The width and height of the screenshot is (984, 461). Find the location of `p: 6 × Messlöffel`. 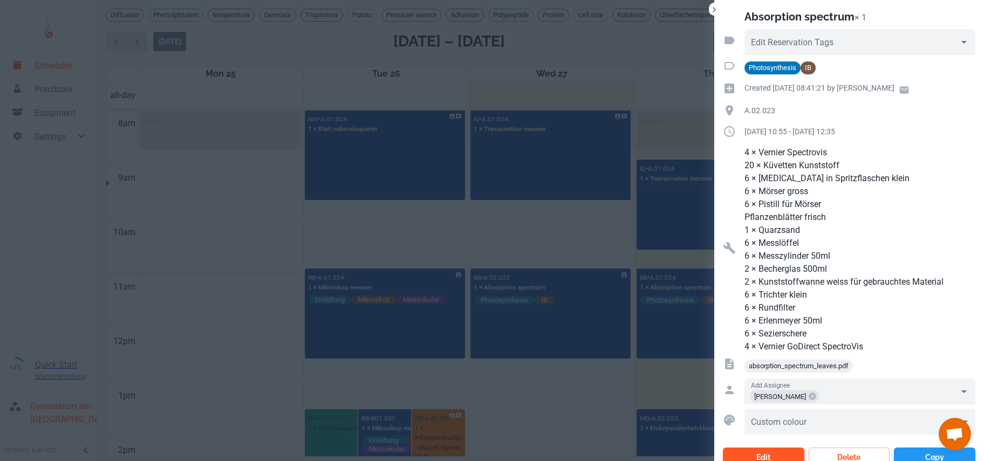

p: 6 × Messlöffel is located at coordinates (860, 243).